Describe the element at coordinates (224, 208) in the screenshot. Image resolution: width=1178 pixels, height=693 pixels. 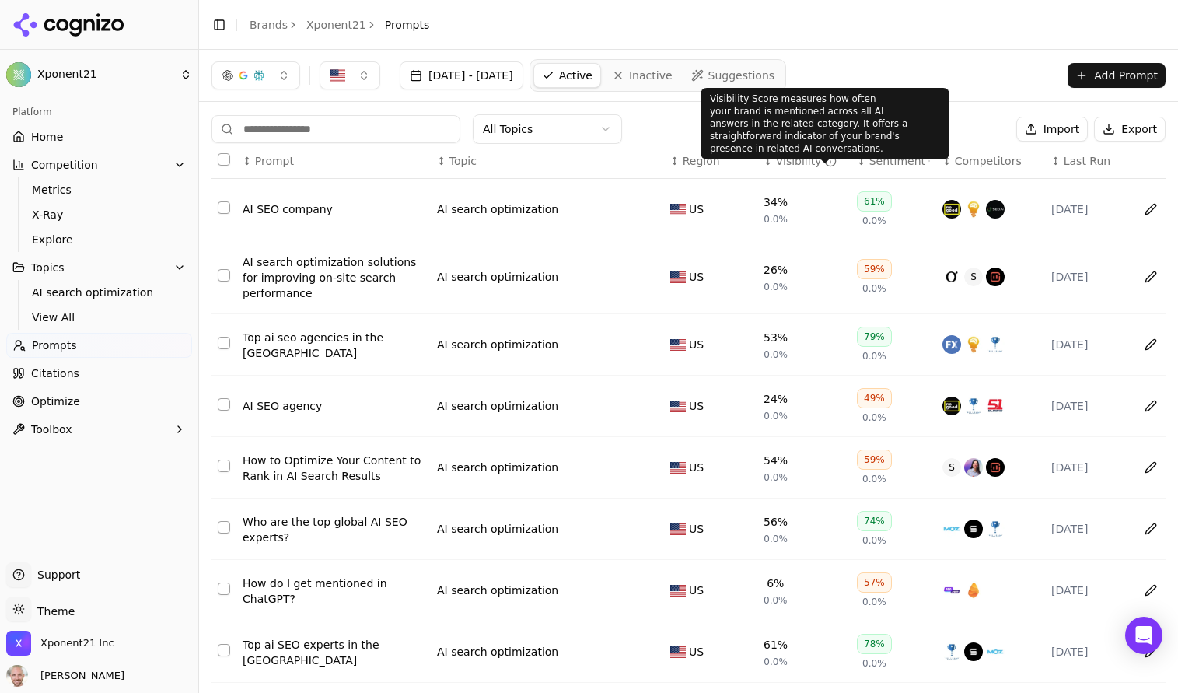
I see `button: Select row 1` at that location.